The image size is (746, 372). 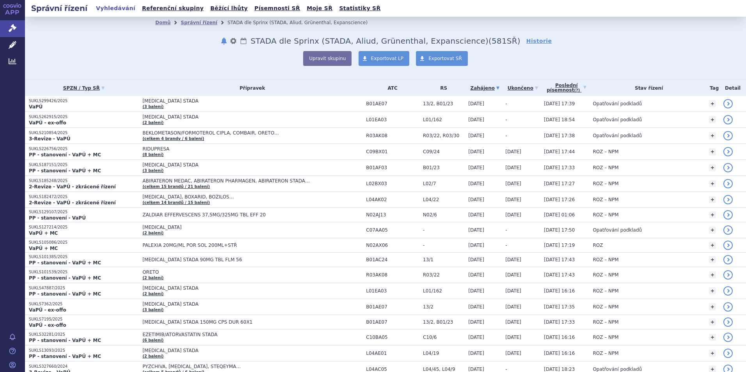 What do you see at coordinates (444, 354) in the screenshot?
I see `span: L04/19` at bounding box center [444, 354].